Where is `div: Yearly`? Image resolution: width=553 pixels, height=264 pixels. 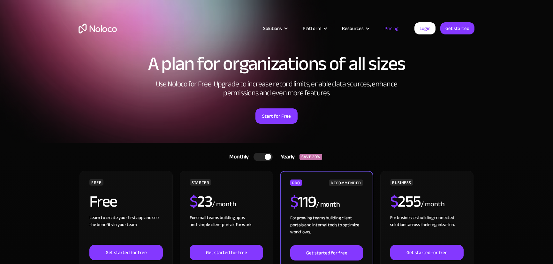 div: Yearly is located at coordinates (286, 157).